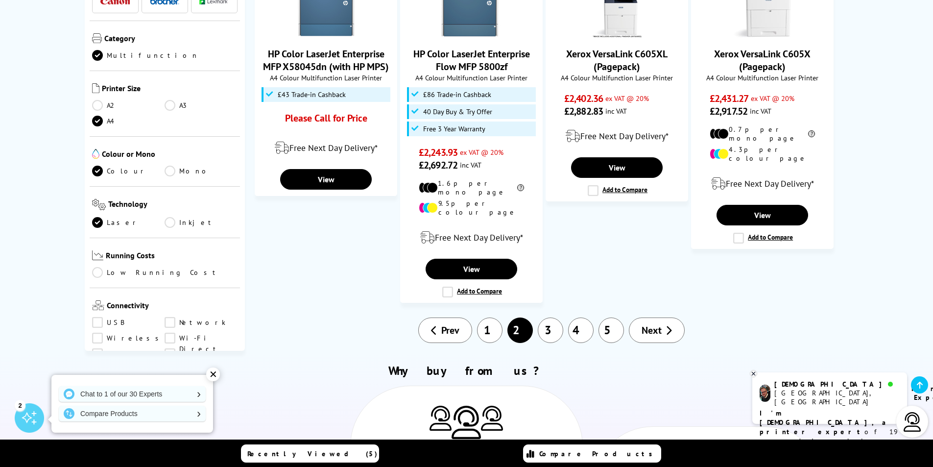  I want to click on a: Low Running Cost, so click(165, 272).